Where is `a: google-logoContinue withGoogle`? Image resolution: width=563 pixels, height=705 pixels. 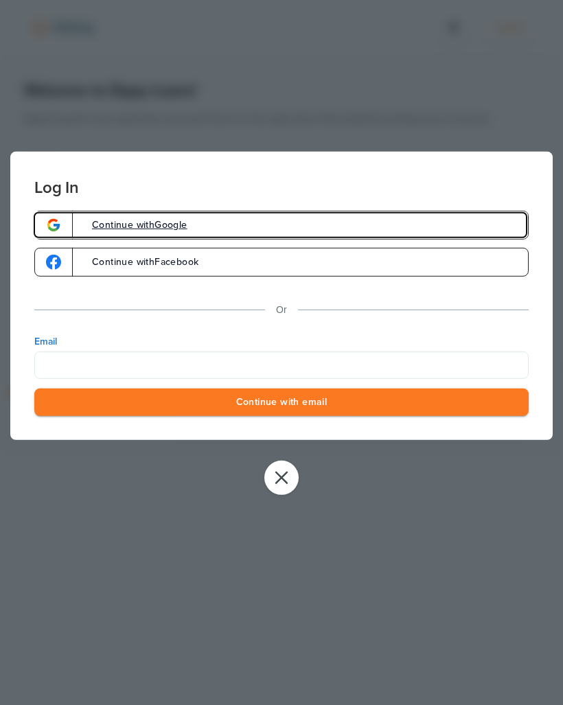
a: google-logoContinue withGoogle is located at coordinates (281, 225).